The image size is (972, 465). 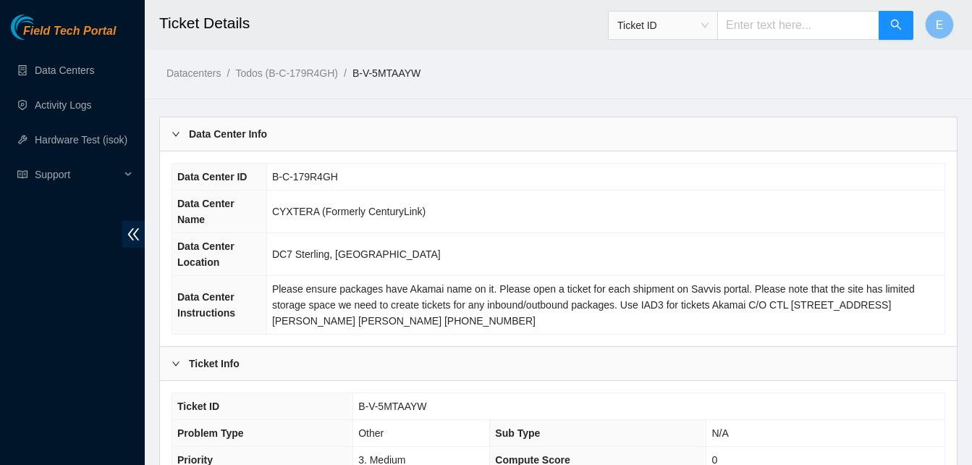 I want to click on span: double-left, so click(x=133, y=234).